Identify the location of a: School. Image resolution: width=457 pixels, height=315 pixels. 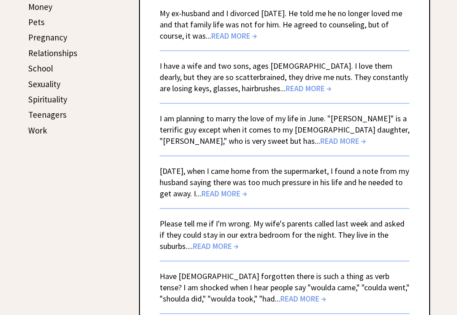
(40, 68).